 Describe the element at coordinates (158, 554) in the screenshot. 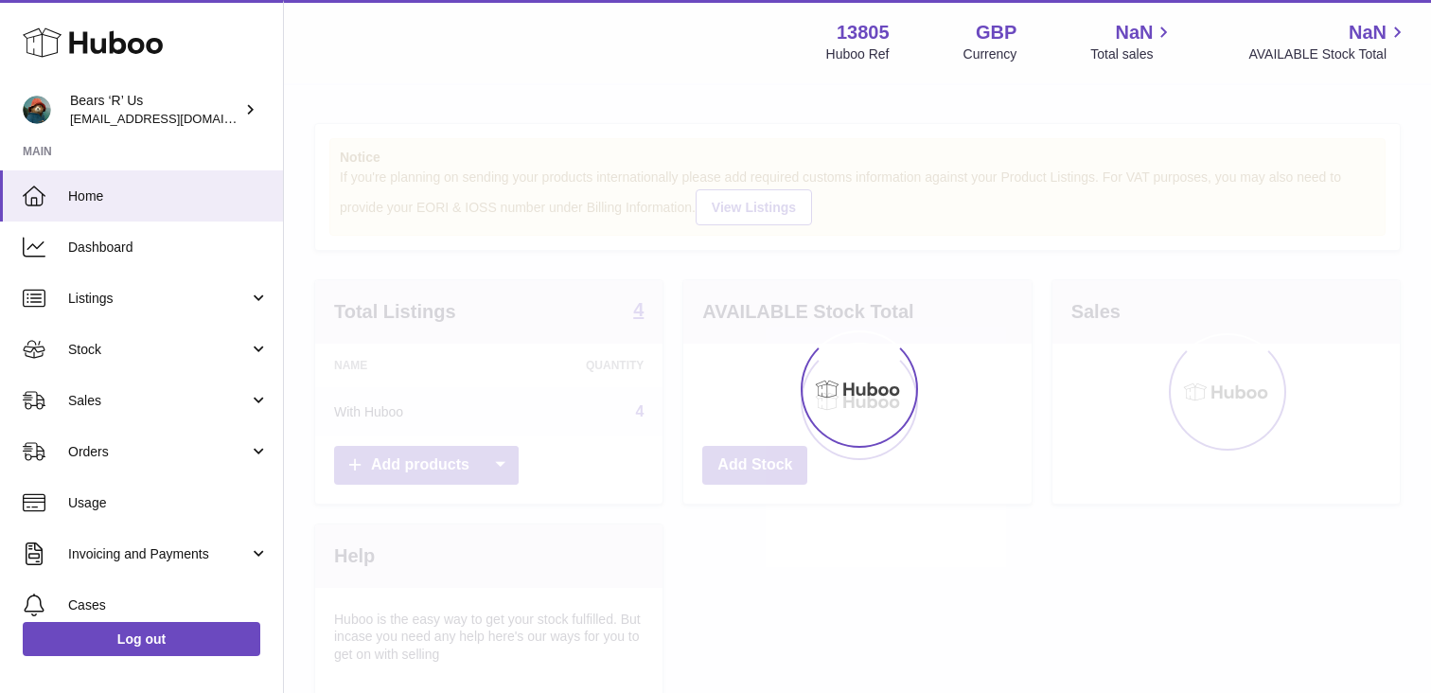

I see `span: Invoicing and Payments` at that location.